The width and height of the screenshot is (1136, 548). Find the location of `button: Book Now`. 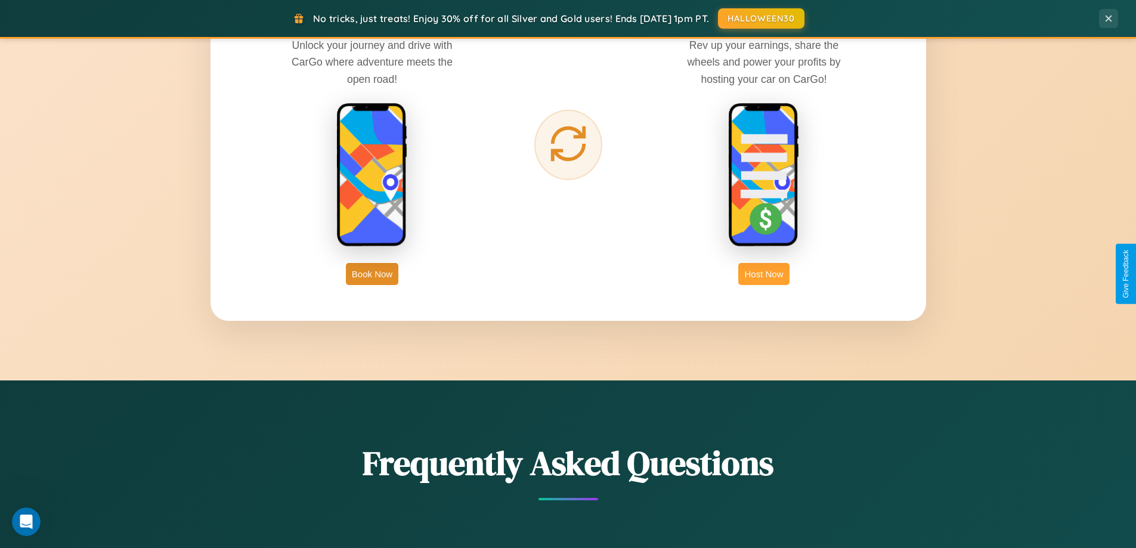

button: Book Now is located at coordinates (372, 274).